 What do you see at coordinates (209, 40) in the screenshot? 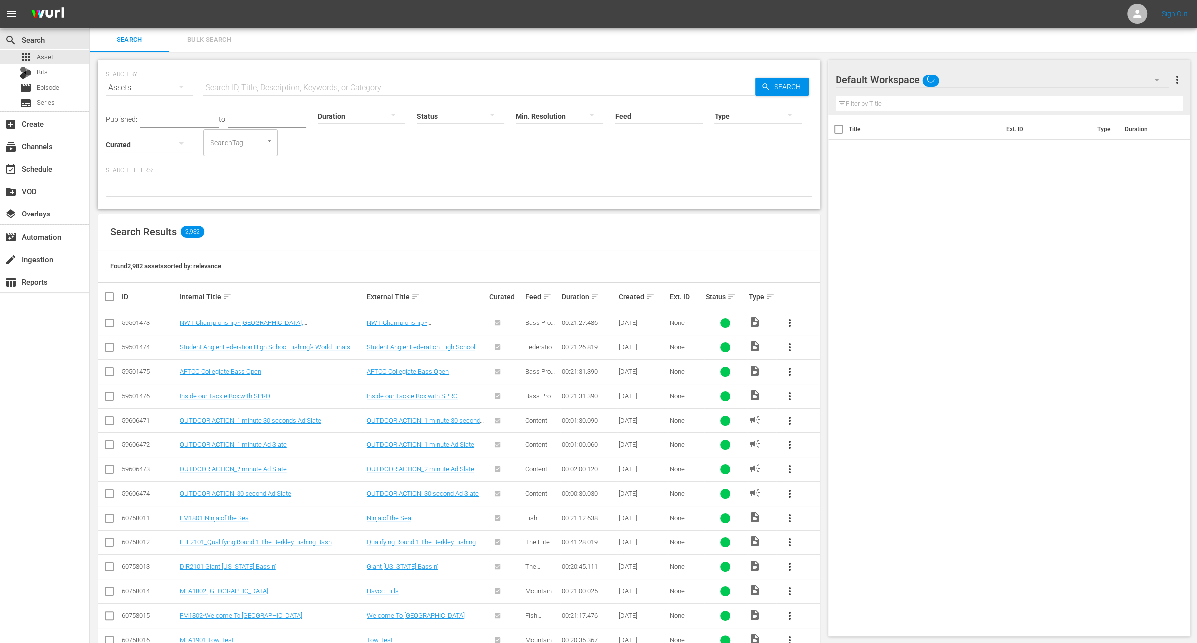
I see `span: Bulk Search` at bounding box center [209, 40].